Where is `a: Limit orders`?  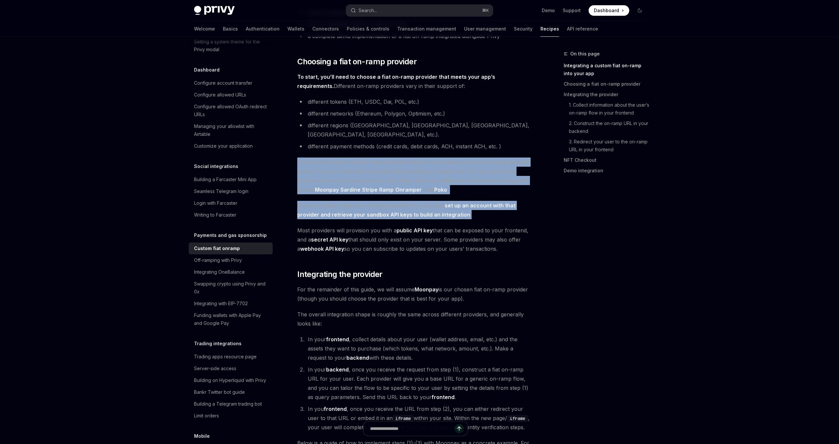
a: Limit orders is located at coordinates (231, 415).